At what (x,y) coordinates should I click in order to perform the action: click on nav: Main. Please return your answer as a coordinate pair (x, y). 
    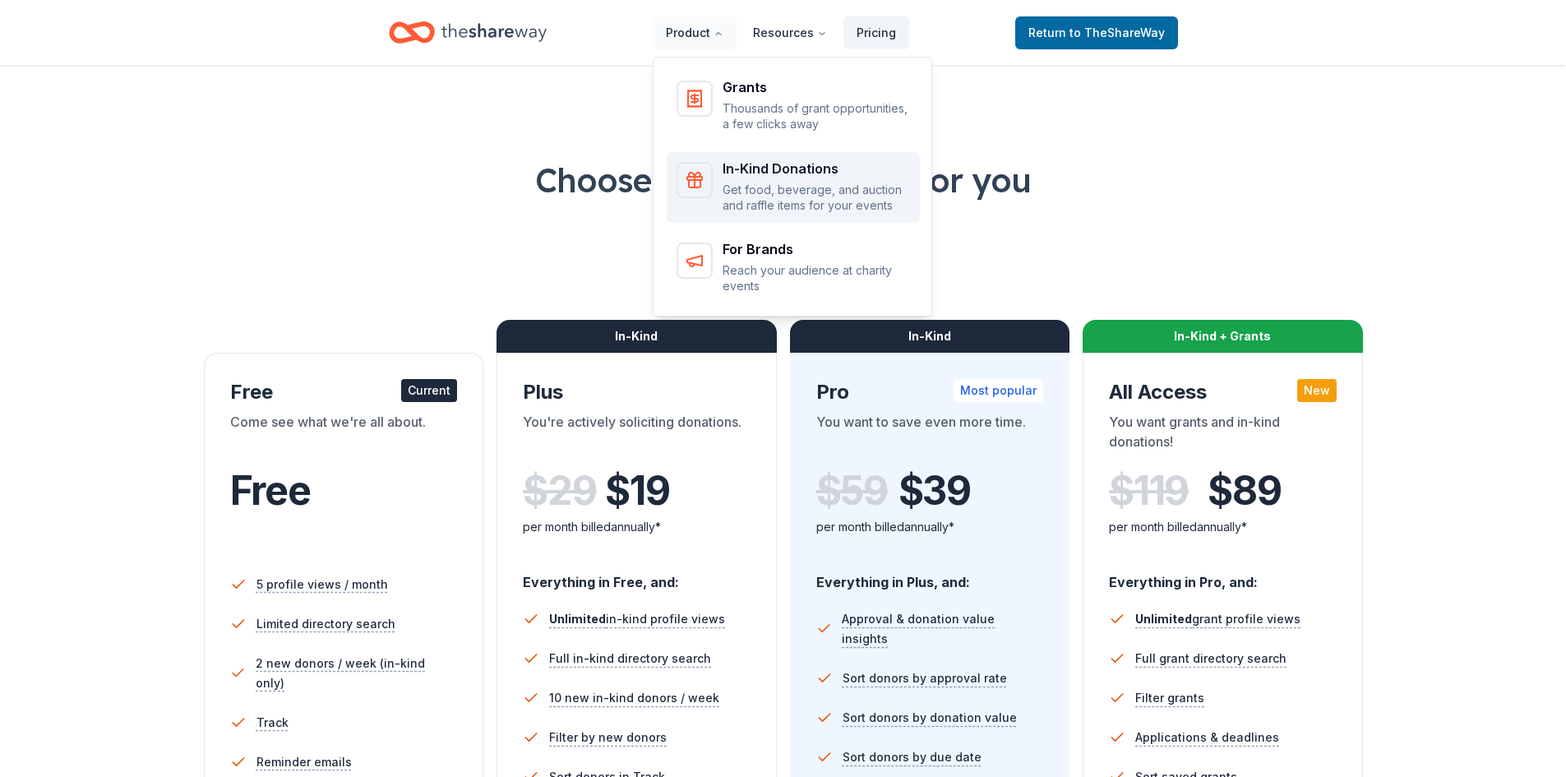
    Looking at the image, I should click on (781, 32).